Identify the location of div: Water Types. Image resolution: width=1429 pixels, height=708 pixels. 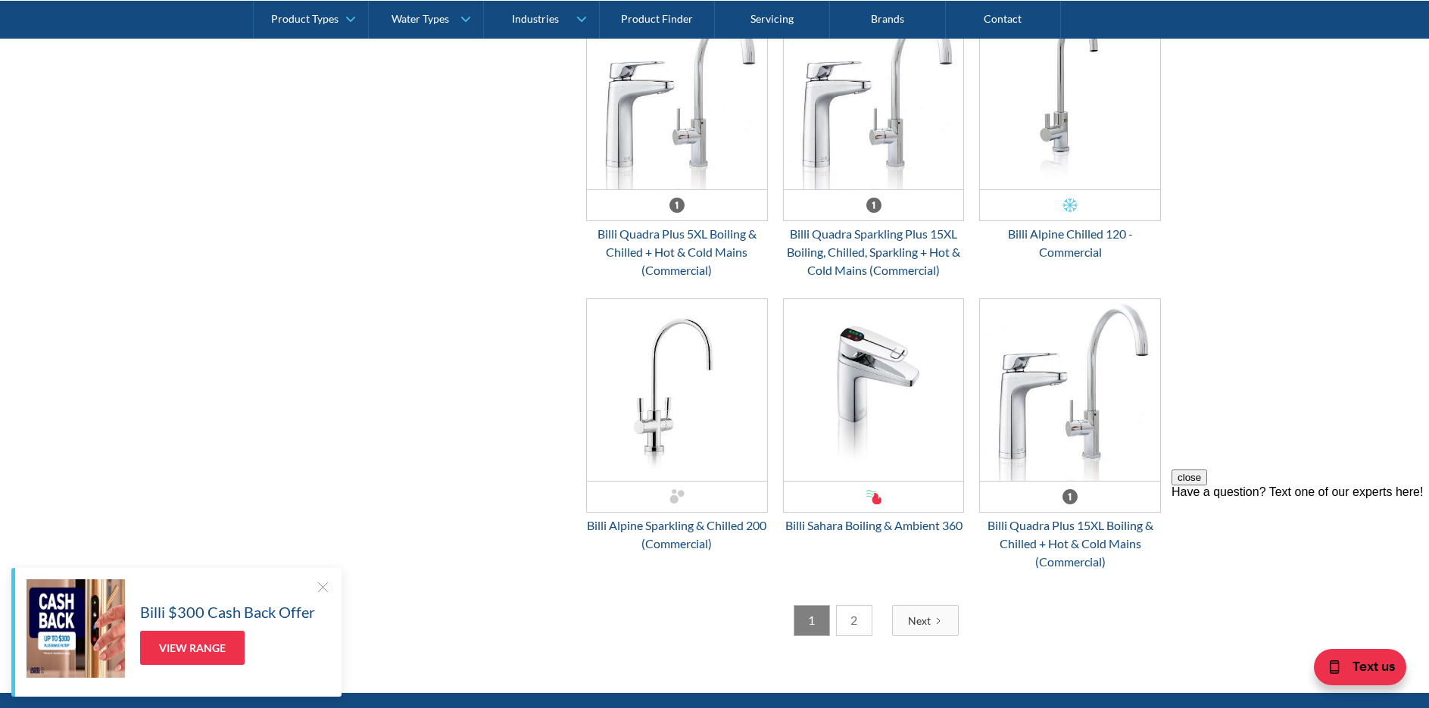
(420, 18).